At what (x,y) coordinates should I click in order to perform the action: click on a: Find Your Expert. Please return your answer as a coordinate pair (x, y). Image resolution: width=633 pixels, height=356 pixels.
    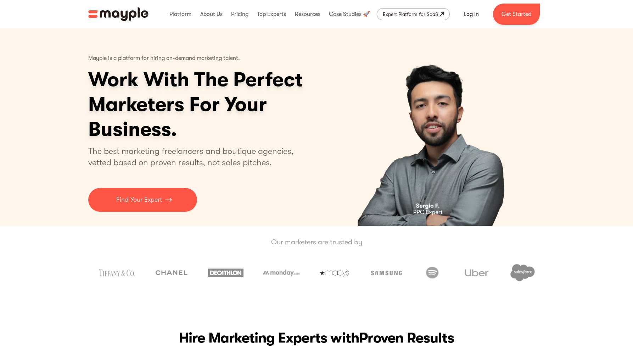
    Looking at the image, I should click on (142, 199).